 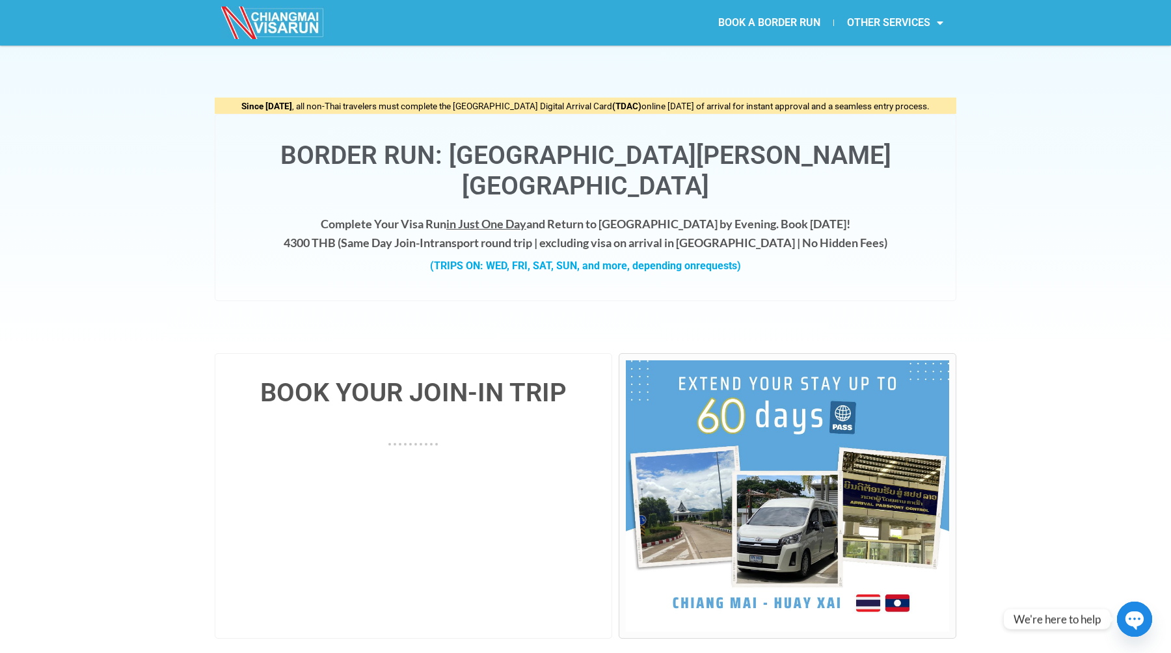 What do you see at coordinates (718, 265) in the screenshot?
I see `span: requests)` at bounding box center [718, 265].